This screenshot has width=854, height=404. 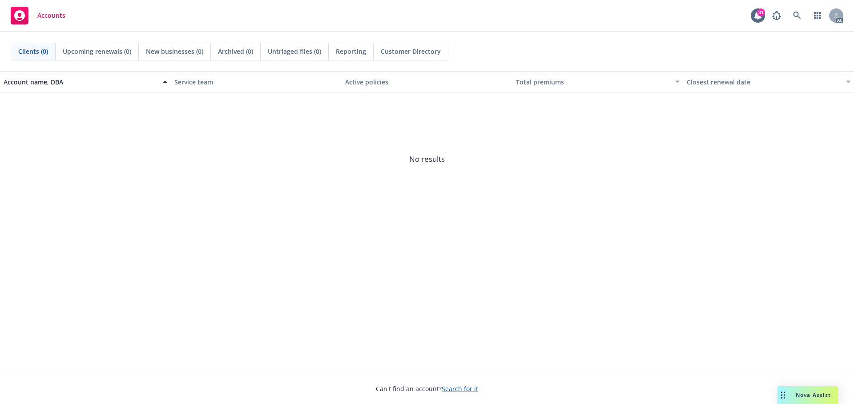 What do you see at coordinates (427, 82) in the screenshot?
I see `button: Active policies` at bounding box center [427, 82].